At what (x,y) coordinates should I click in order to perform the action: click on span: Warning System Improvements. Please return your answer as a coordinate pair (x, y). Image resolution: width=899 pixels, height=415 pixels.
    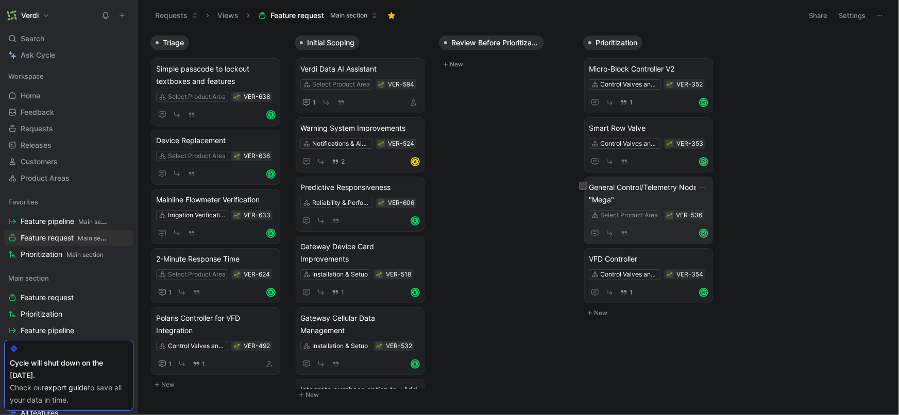
    Looking at the image, I should click on (360, 128).